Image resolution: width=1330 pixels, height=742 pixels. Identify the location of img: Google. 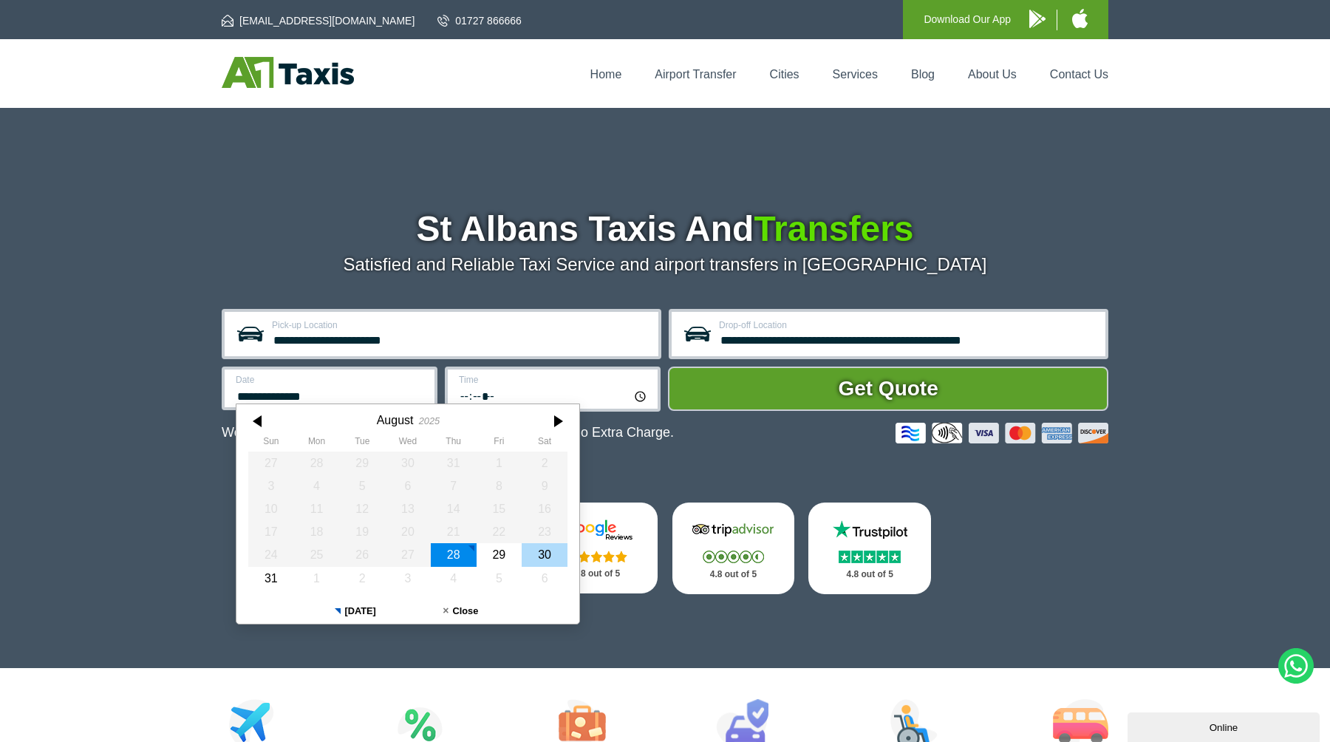
(597, 530).